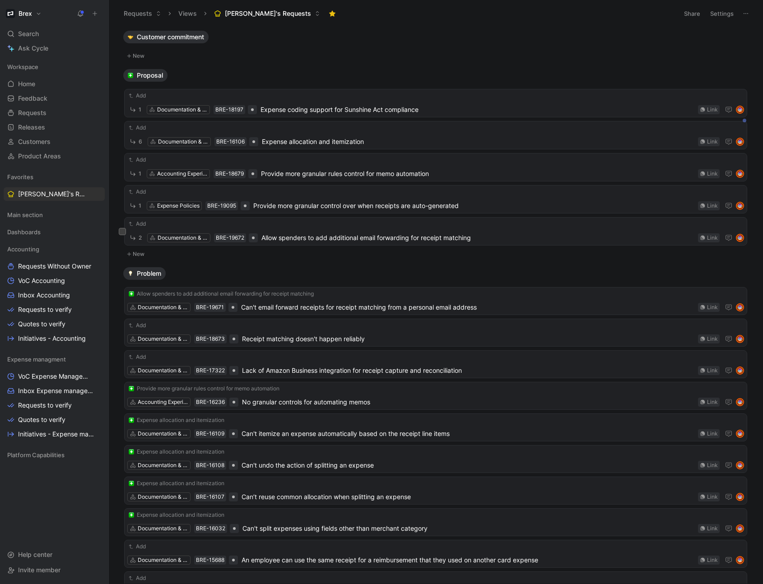 This screenshot has width=763, height=584. I want to click on a: Initiatives - Accounting, so click(54, 339).